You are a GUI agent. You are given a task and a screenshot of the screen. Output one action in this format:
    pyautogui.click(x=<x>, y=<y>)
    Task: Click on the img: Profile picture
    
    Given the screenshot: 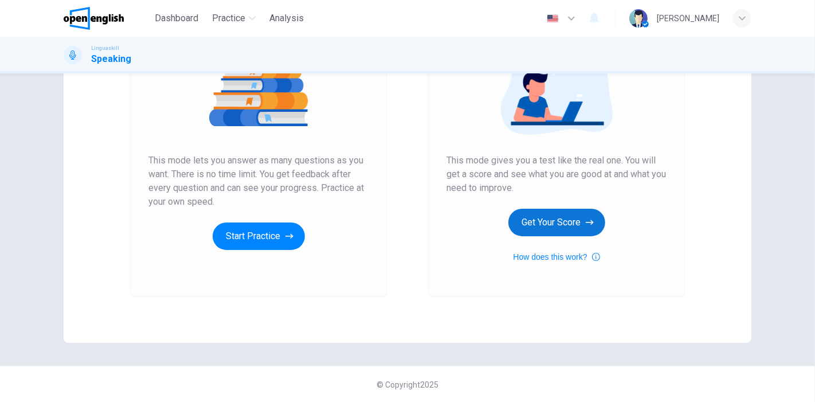 What is the action you would take?
    pyautogui.click(x=639, y=18)
    